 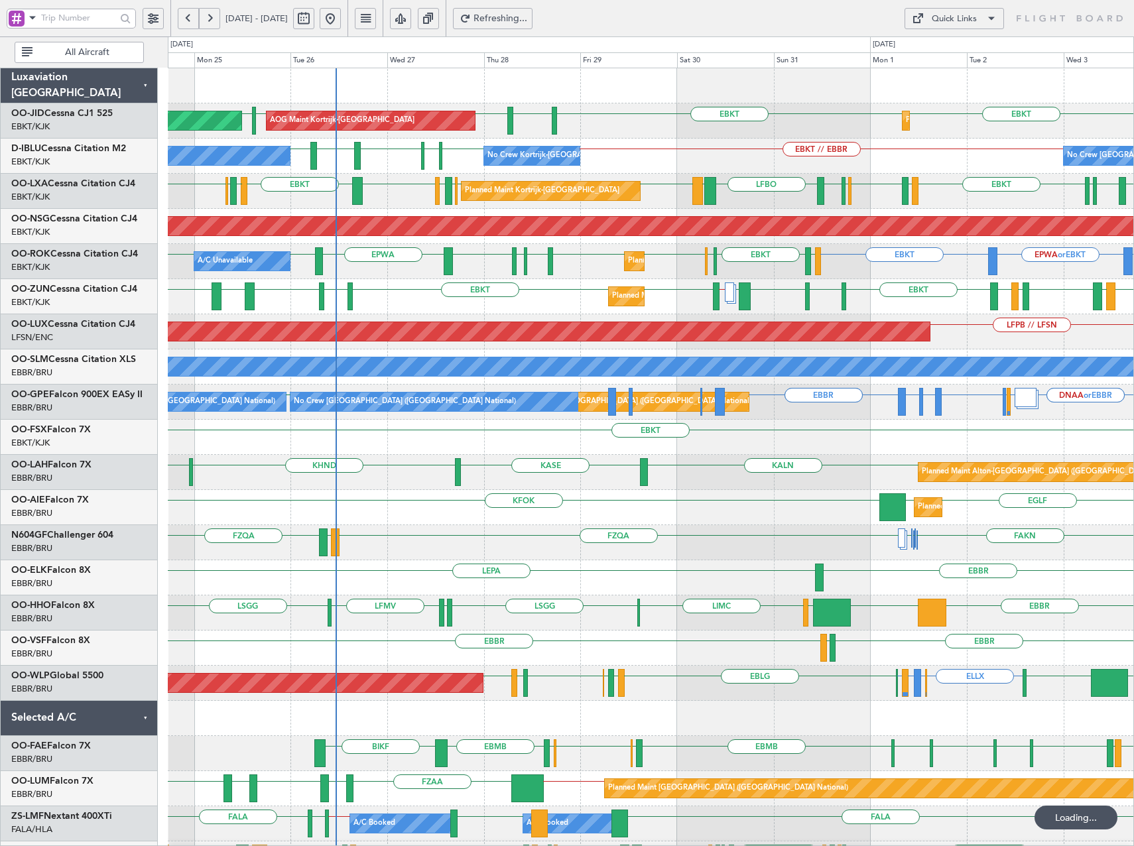 What do you see at coordinates (57, 676) in the screenshot?
I see `a: OO-WLPGlobal 5500` at bounding box center [57, 676].